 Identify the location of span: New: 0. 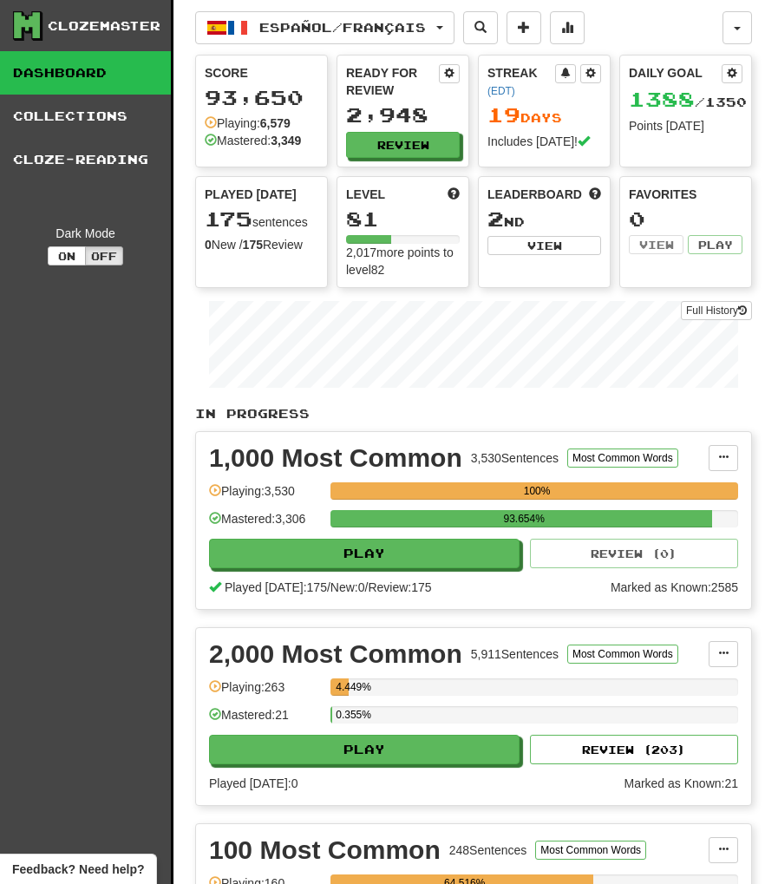
(348, 587).